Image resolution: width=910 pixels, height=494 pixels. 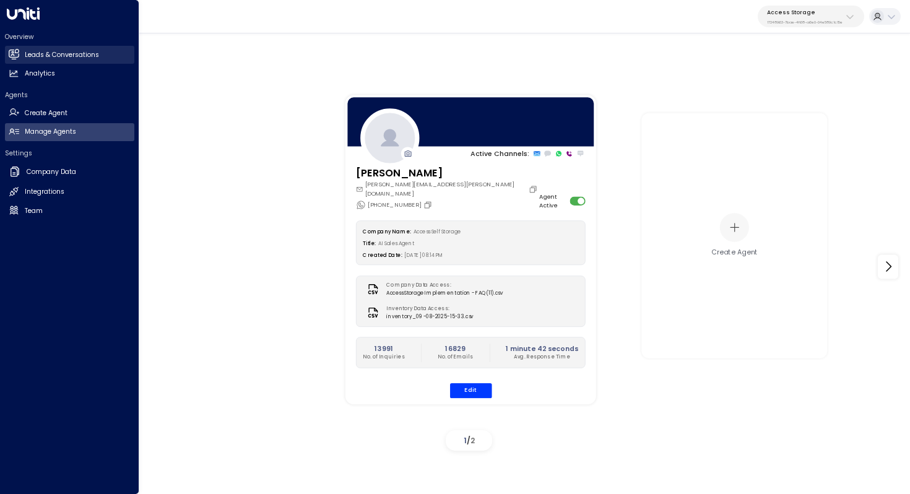 I want to click on p: Avg. Response Time, so click(x=542, y=357).